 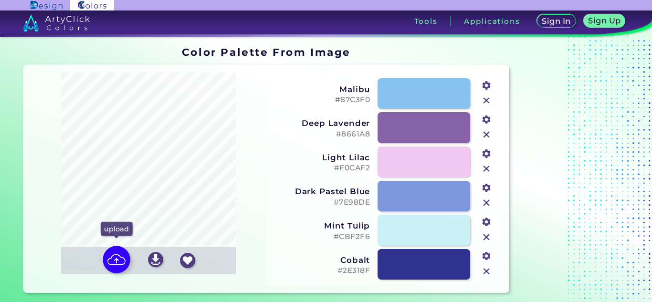 What do you see at coordinates (492, 21) in the screenshot?
I see `h3: Applications` at bounding box center [492, 21].